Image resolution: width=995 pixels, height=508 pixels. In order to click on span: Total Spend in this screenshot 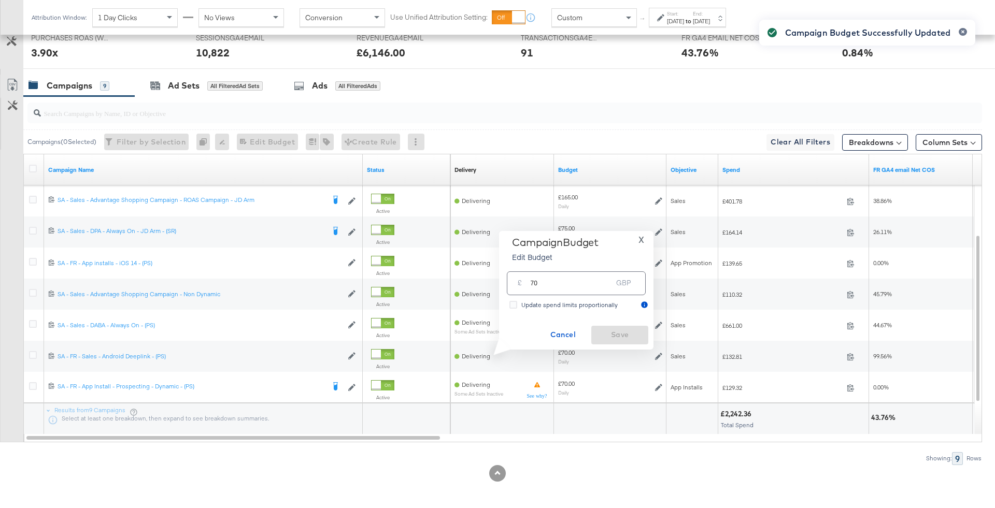, I will do `click(737, 425)`.